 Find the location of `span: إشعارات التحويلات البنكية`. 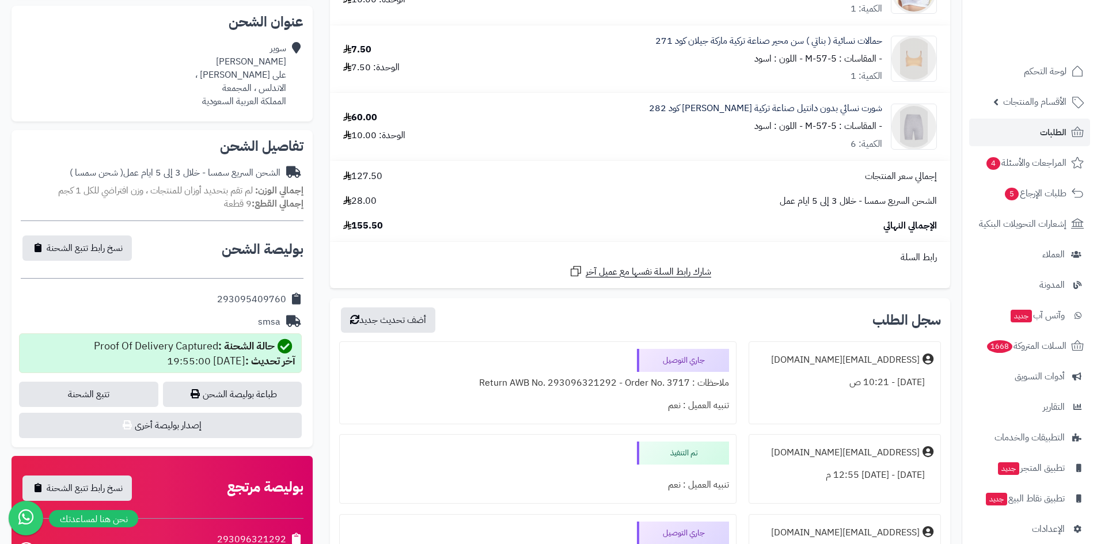

span: إشعارات التحويلات البنكية is located at coordinates (1023, 224).